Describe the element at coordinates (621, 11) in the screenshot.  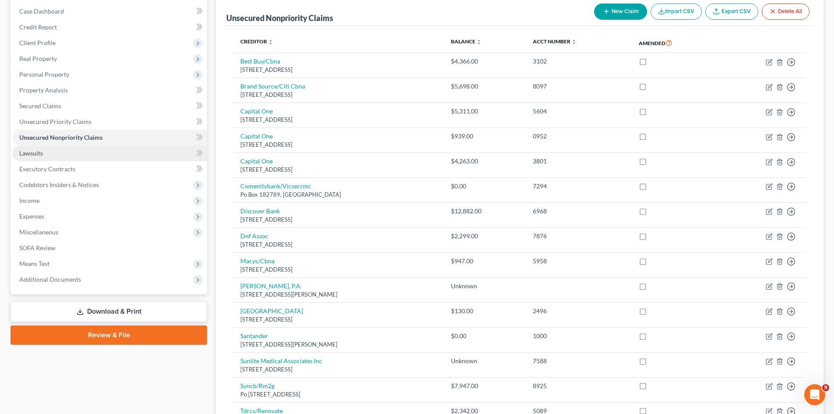
I see `button: New Claim` at that location.